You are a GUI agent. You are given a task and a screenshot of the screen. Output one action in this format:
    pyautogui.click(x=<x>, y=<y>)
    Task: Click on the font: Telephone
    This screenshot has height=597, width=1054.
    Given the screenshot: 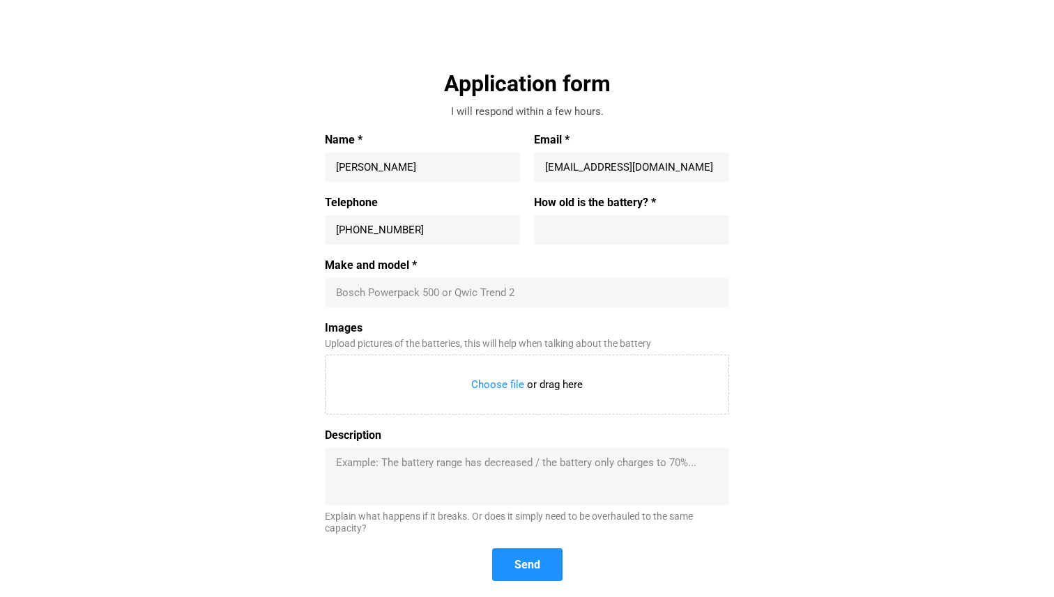 What is the action you would take?
    pyautogui.click(x=351, y=202)
    